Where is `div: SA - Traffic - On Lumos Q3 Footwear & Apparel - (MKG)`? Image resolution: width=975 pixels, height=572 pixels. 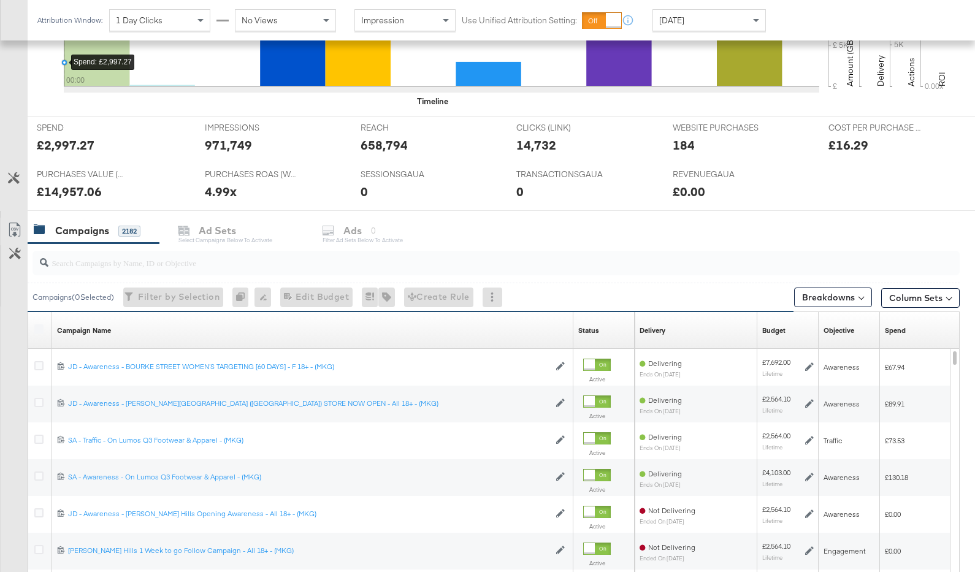
div: SA - Traffic - On Lumos Q3 Footwear & Apparel - (MKG) is located at coordinates (308, 440).